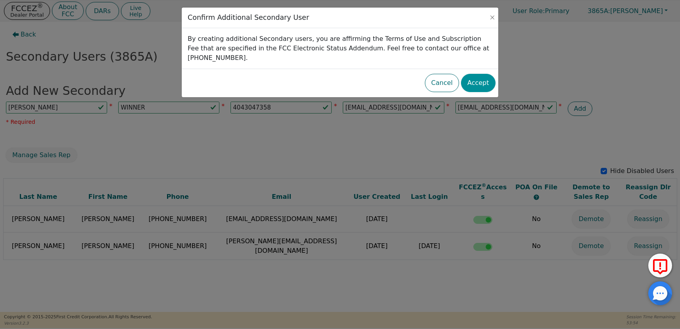  I want to click on button: Close, so click(492, 17).